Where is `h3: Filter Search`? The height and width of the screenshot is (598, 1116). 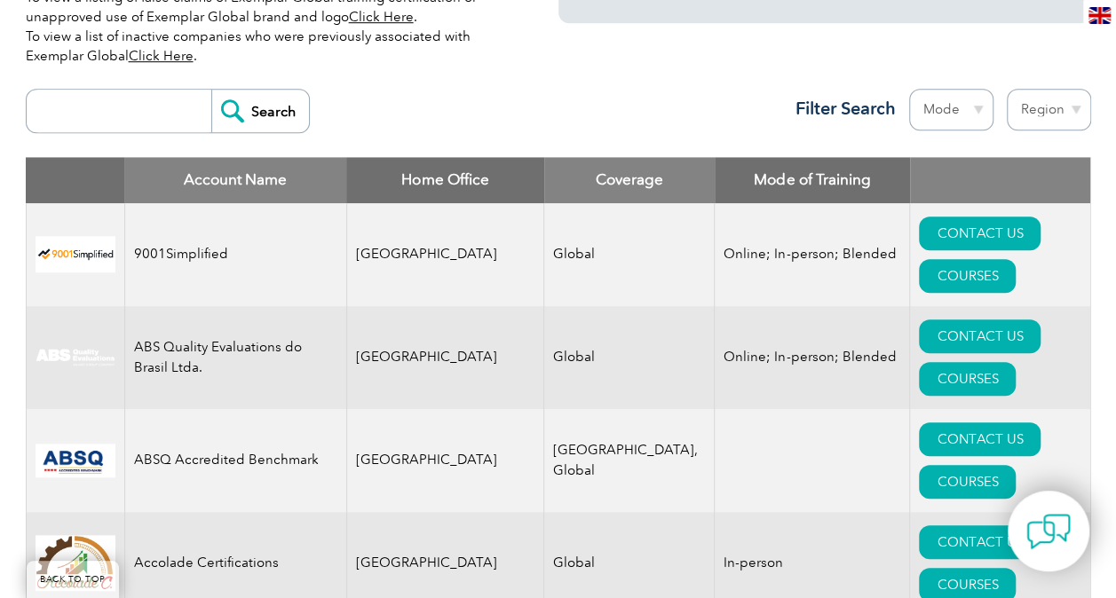
h3: Filter Search is located at coordinates (840, 108).